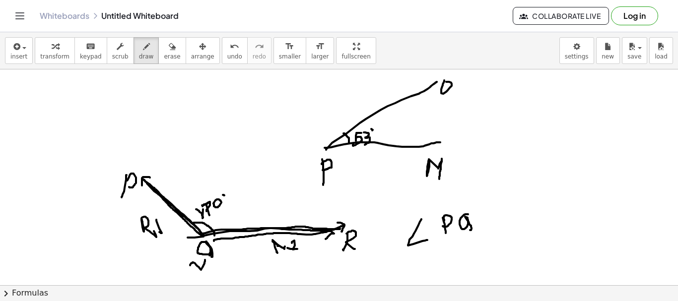 The width and height of the screenshot is (678, 301). What do you see at coordinates (90, 47) in the screenshot?
I see `i: keyboard` at bounding box center [90, 47].